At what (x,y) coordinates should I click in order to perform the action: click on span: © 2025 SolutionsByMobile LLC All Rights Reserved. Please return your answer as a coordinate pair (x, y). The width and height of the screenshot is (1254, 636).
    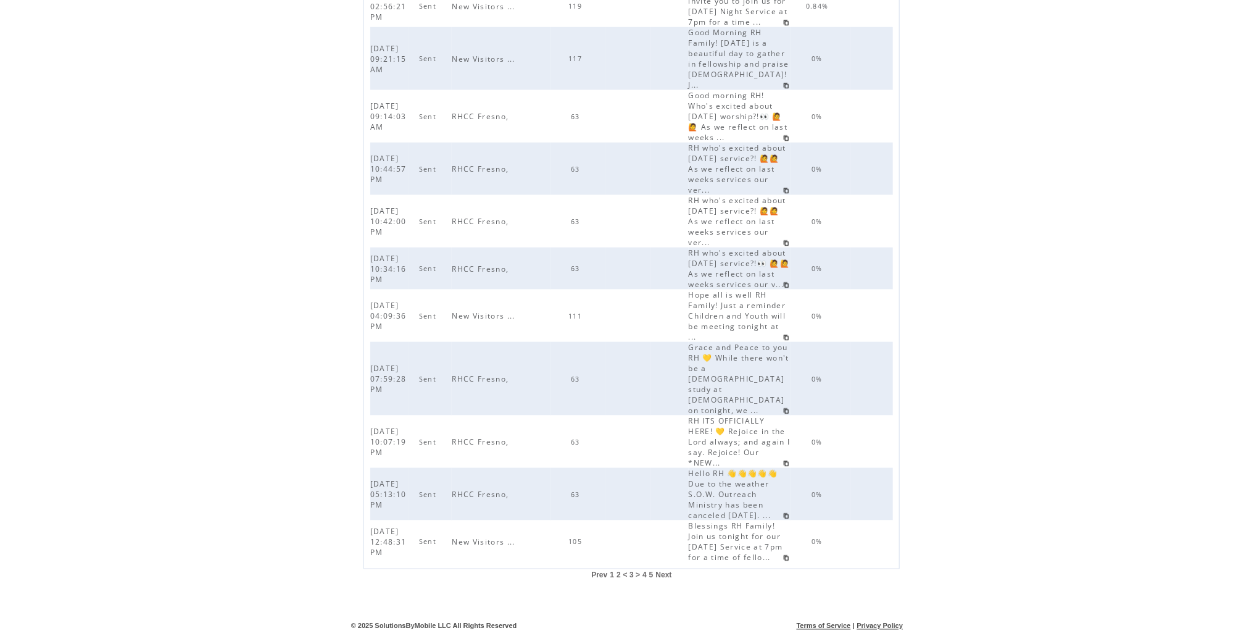
    Looking at the image, I should click on (434, 626).